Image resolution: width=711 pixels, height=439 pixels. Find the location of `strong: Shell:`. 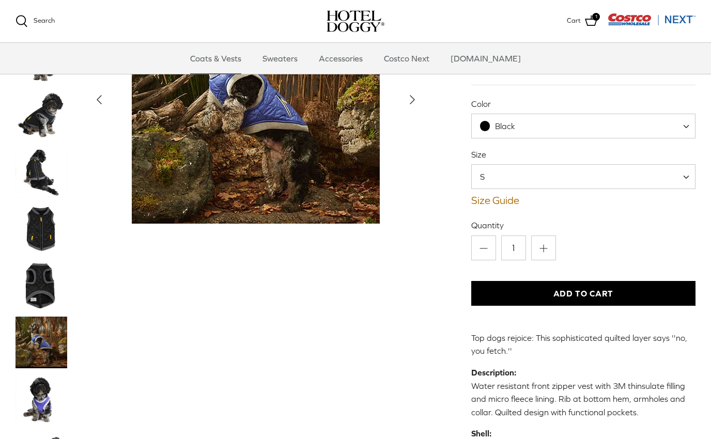

strong: Shell: is located at coordinates (481, 434).